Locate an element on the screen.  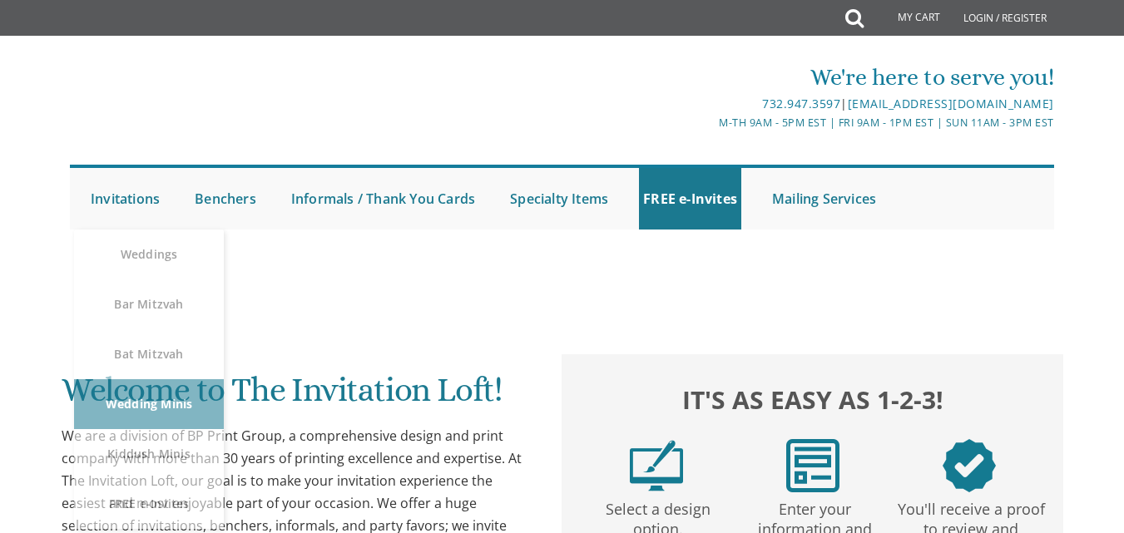
a: Informals / Thank You Cards is located at coordinates (383, 199).